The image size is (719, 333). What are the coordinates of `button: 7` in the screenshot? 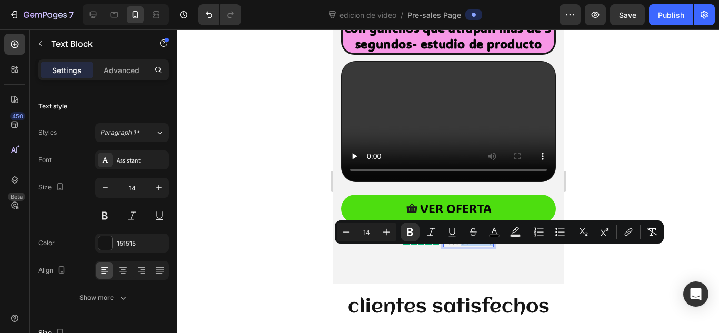 It's located at (41, 15).